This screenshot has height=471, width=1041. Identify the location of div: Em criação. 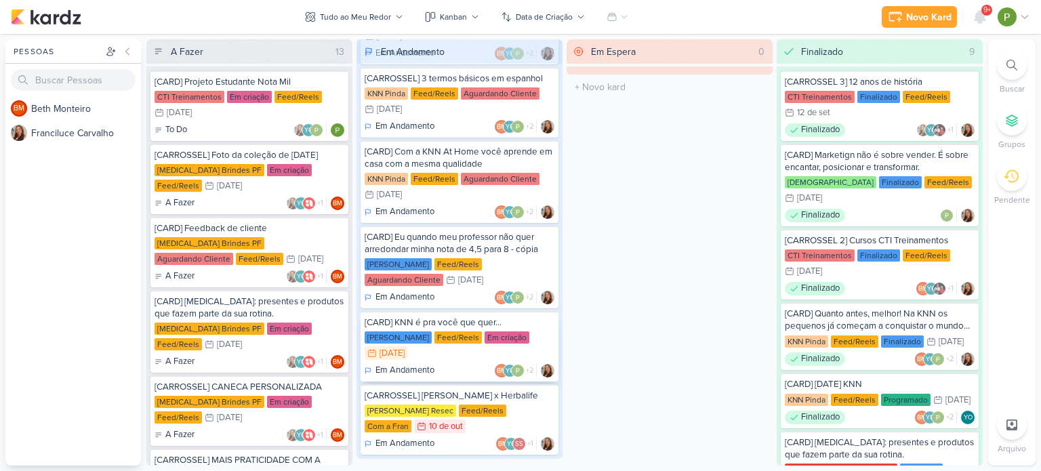
(249, 97).